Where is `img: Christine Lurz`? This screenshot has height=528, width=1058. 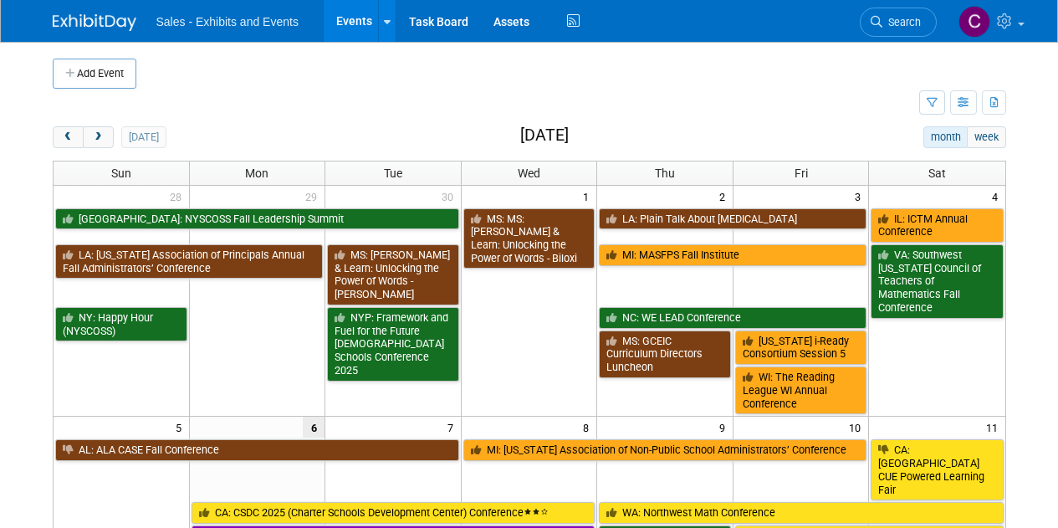 img: Christine Lurz is located at coordinates (974, 22).